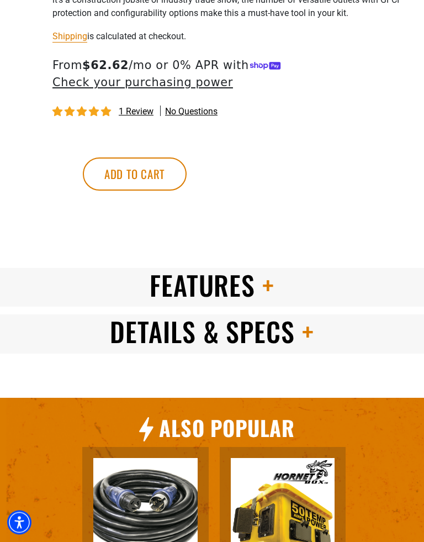 The height and width of the screenshot is (542, 424). Describe the element at coordinates (203, 285) in the screenshot. I see `span: Features` at that location.